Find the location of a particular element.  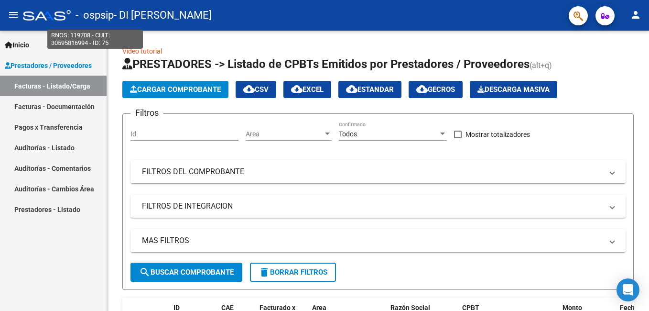

button: Borrar Filtros is located at coordinates (293, 272).